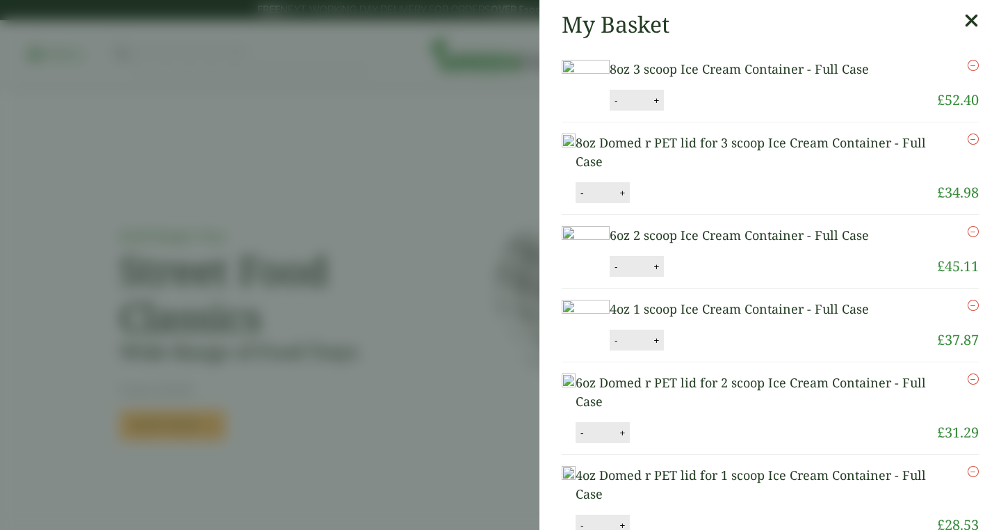 Image resolution: width=1001 pixels, height=530 pixels. What do you see at coordinates (615, 24) in the screenshot?
I see `h2: My Basket` at bounding box center [615, 24].